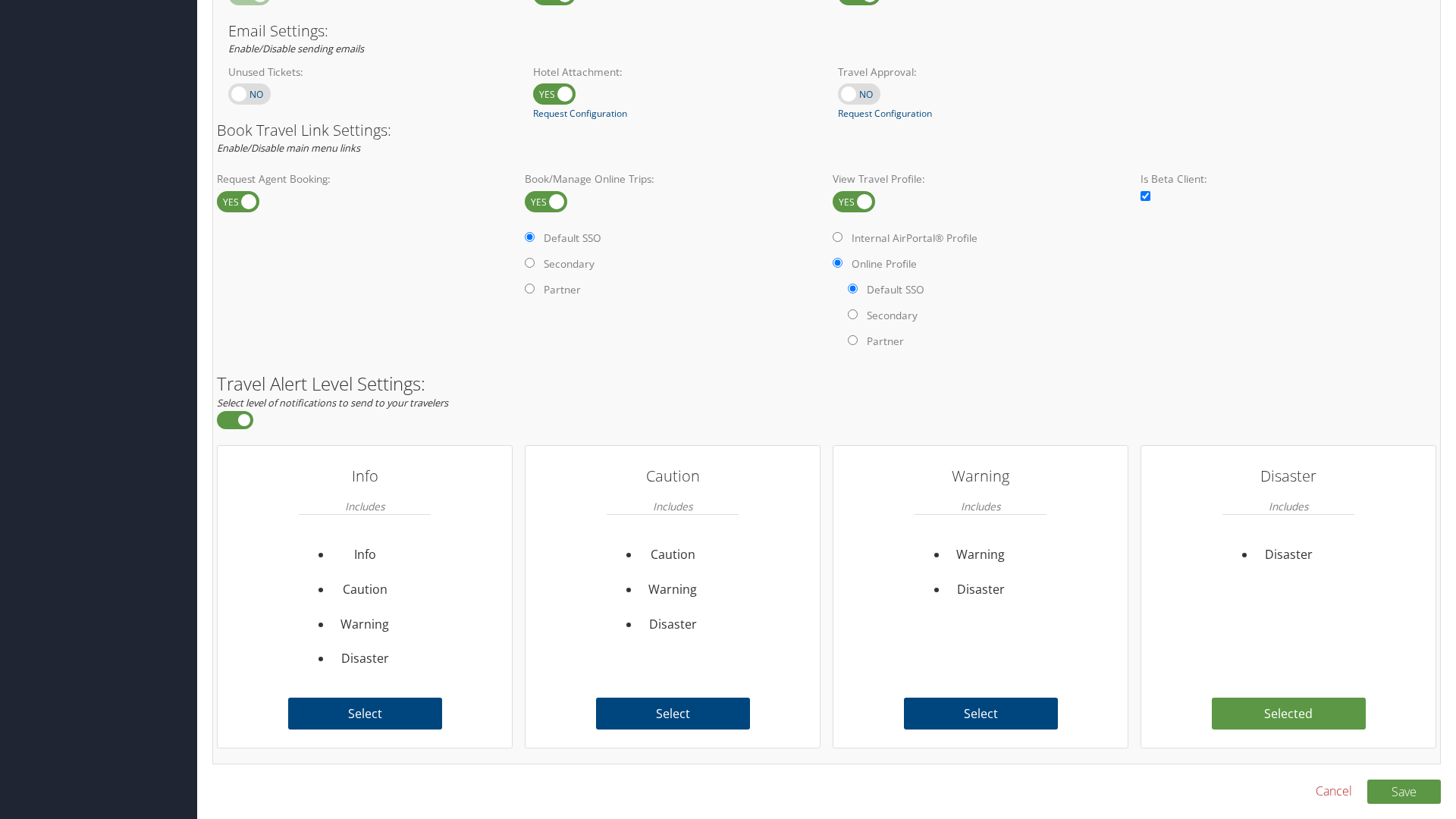  What do you see at coordinates (673, 477) in the screenshot?
I see `h3: Caution` at bounding box center [673, 477].